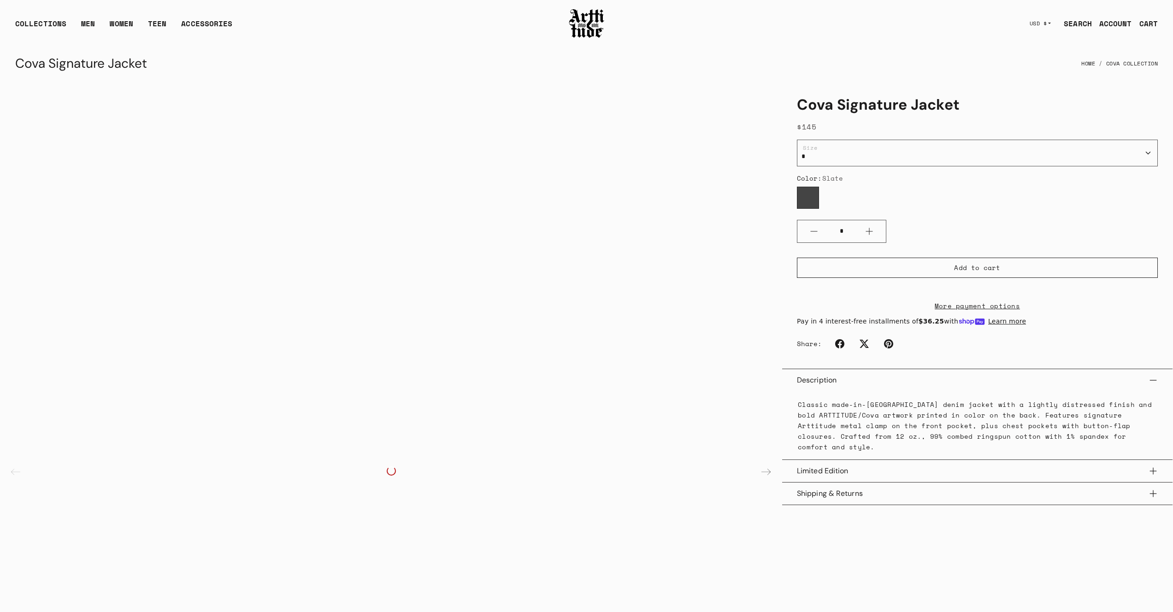 This screenshot has width=1173, height=612. Describe the element at coordinates (810, 344) in the screenshot. I see `span: Share:` at that location.